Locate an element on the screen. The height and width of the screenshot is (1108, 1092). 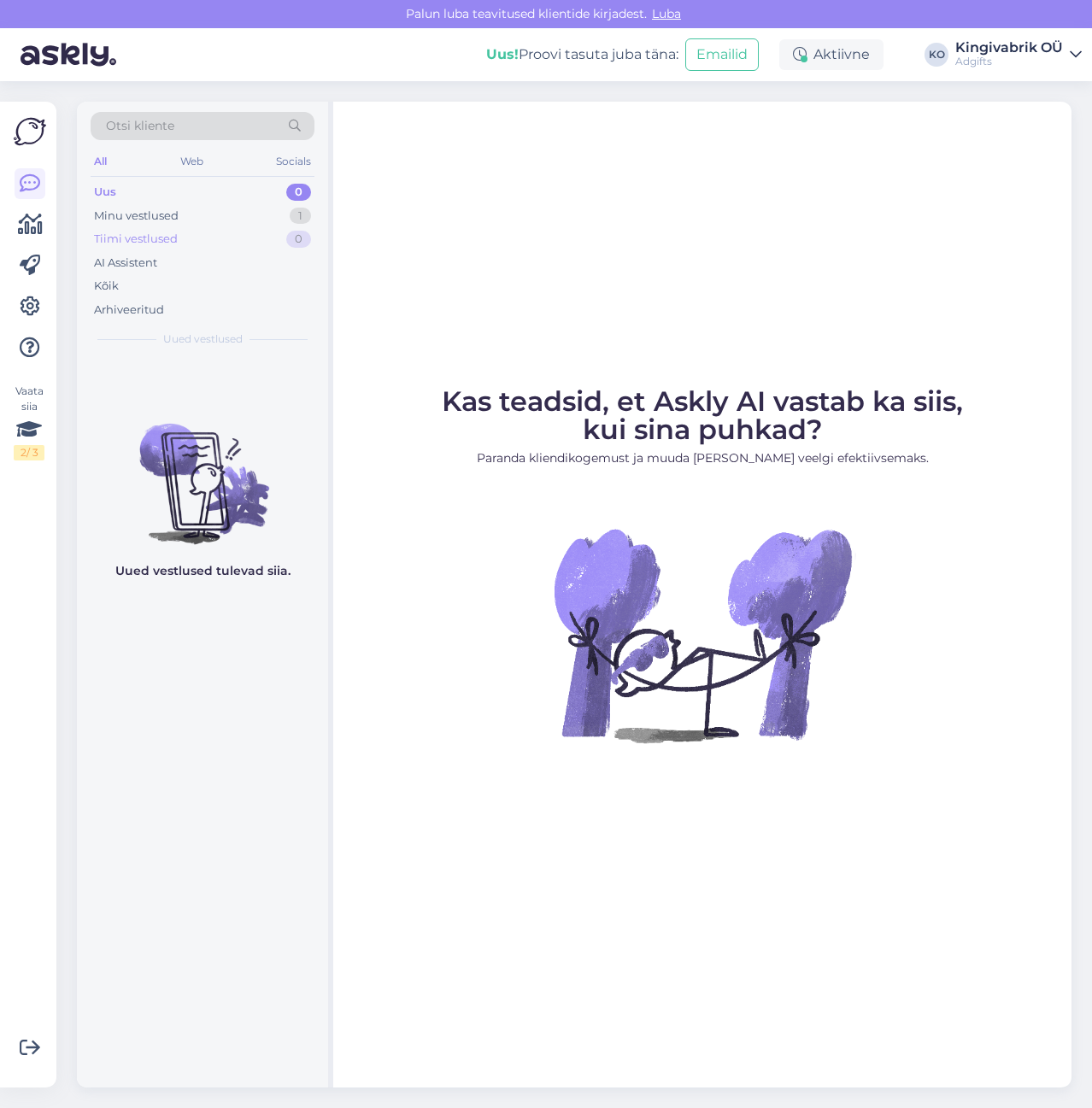
img: Askly Logo is located at coordinates (30, 131).